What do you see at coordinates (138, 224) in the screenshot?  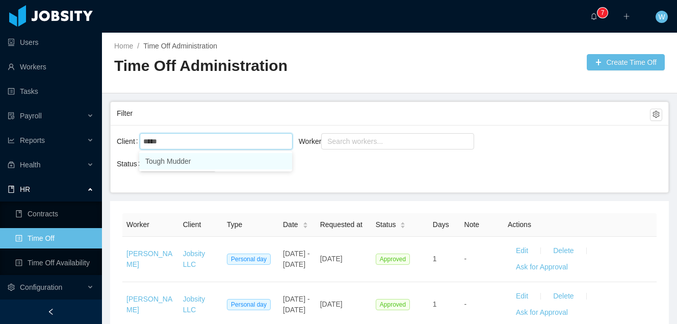 I see `span: Worker` at bounding box center [138, 224].